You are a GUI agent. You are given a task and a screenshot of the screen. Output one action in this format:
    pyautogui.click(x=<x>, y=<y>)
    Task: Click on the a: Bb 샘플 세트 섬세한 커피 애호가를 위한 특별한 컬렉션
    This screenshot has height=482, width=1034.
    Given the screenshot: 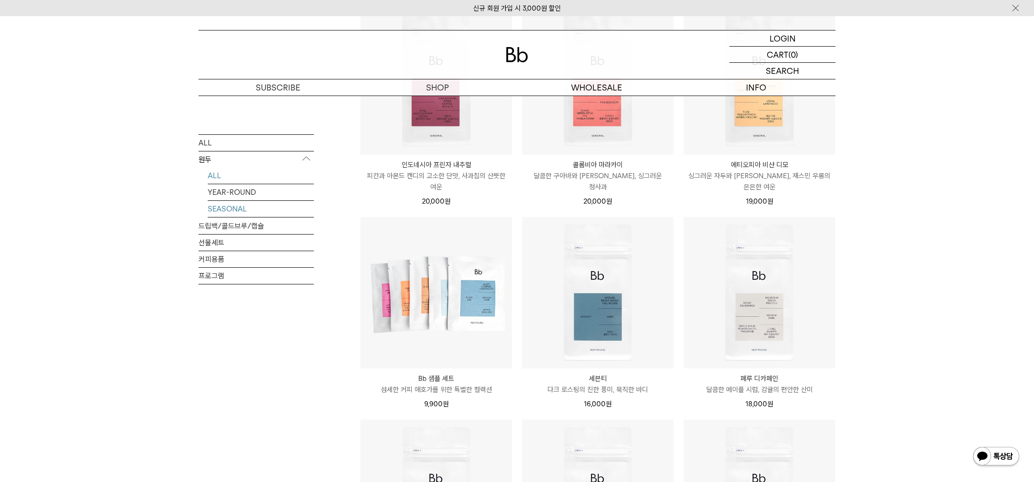 What is the action you would take?
    pyautogui.click(x=436, y=384)
    